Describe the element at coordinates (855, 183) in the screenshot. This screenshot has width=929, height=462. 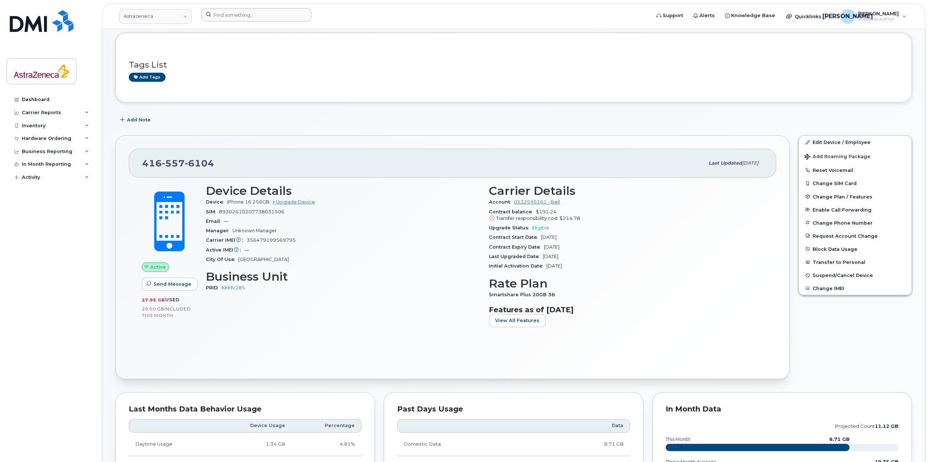
I see `button: Change SIM Card` at that location.